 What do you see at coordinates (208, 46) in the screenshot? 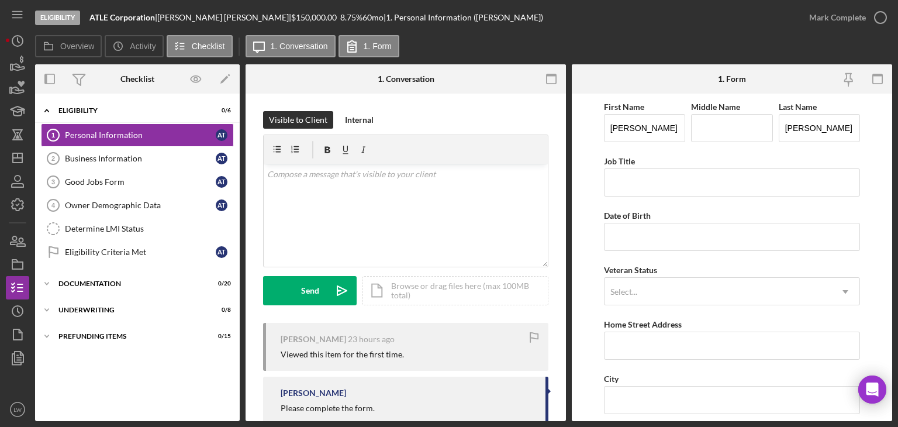
I see `label: Checklist` at bounding box center [208, 46].